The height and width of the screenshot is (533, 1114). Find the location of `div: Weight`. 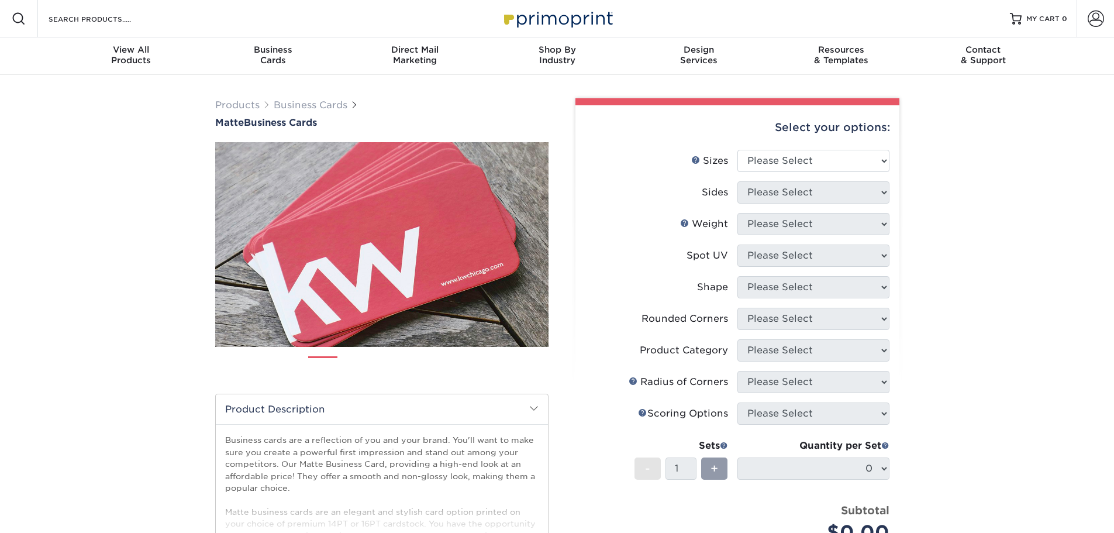

div: Weight is located at coordinates (704, 224).